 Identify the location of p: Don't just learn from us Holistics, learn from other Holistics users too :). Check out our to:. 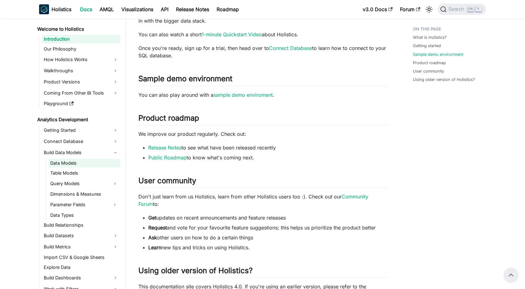
(263, 200).